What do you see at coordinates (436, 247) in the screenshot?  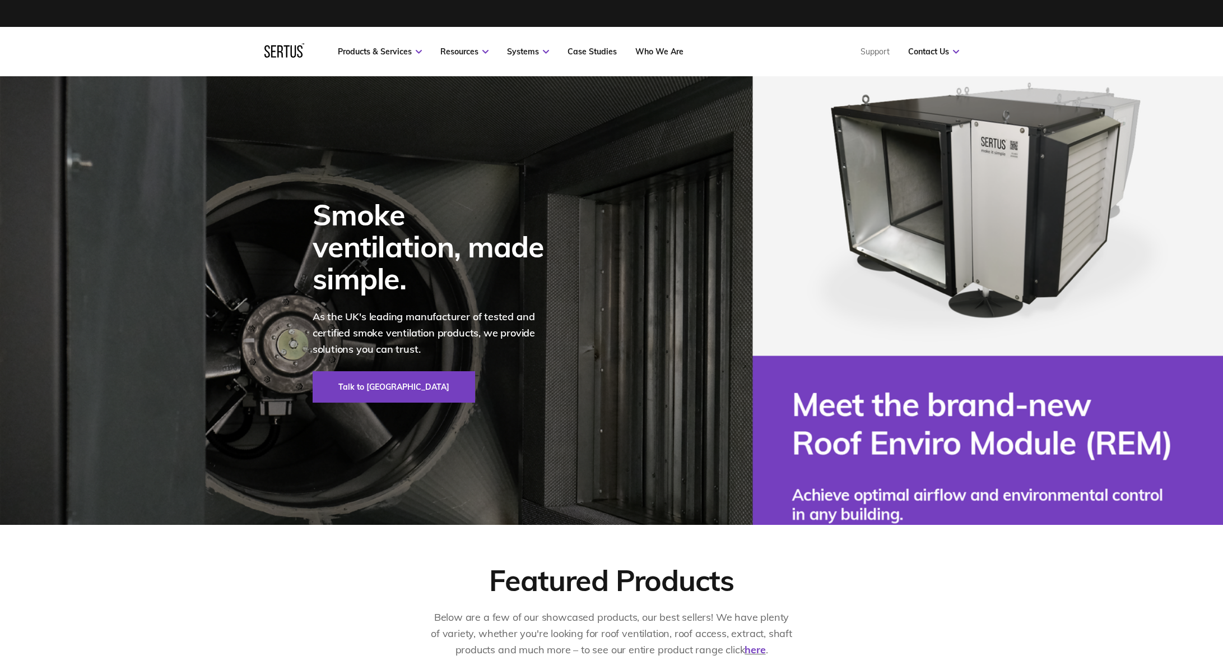 I see `div: Smoke ventilation, made simple.` at bounding box center [436, 247].